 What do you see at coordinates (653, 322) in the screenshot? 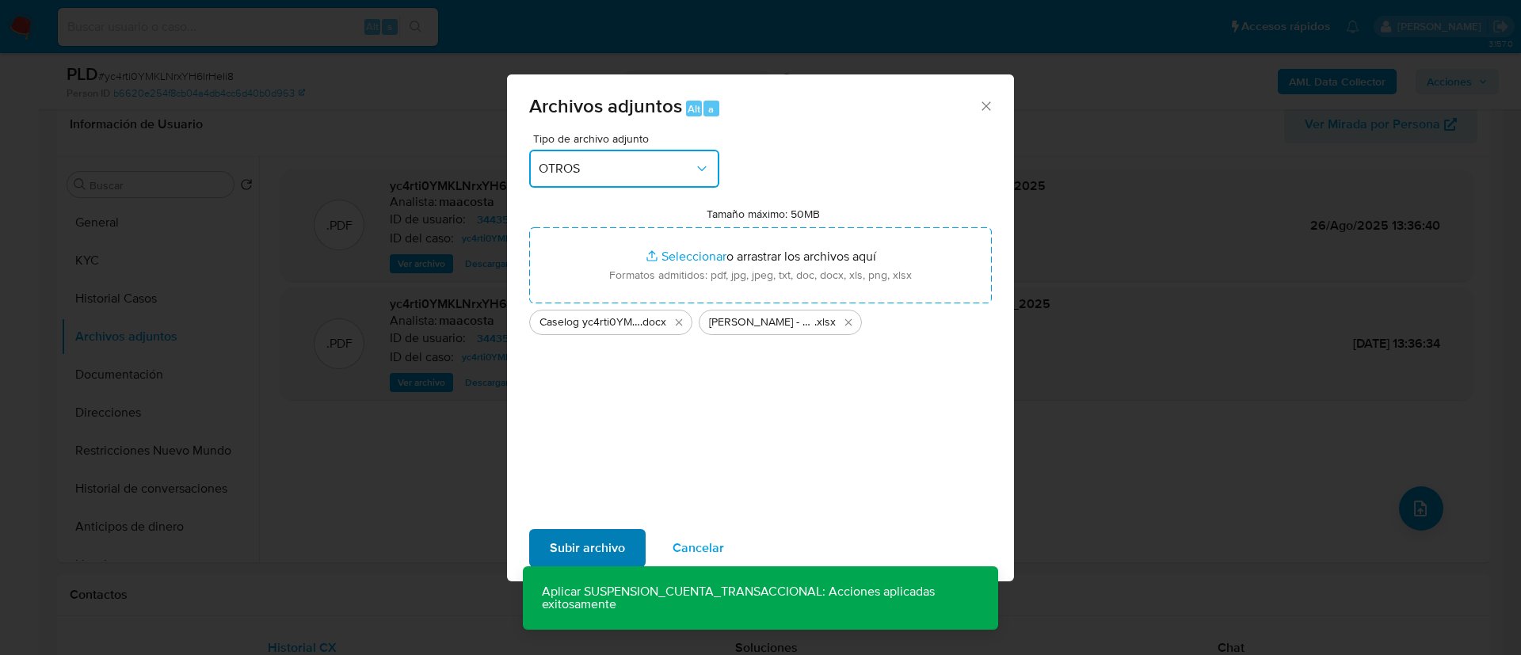
I see `span: .docx` at bounding box center [653, 322].